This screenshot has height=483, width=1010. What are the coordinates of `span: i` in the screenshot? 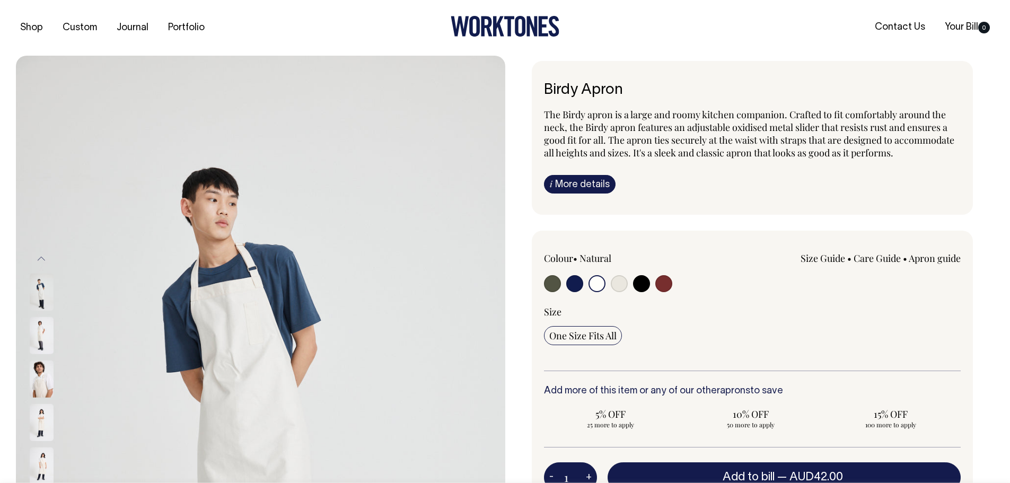 It's located at (551, 183).